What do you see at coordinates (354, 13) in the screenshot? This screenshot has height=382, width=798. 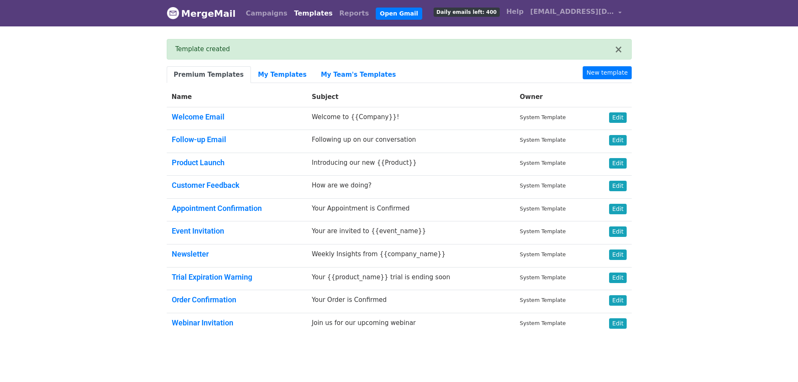 I see `a: Reports` at bounding box center [354, 13].